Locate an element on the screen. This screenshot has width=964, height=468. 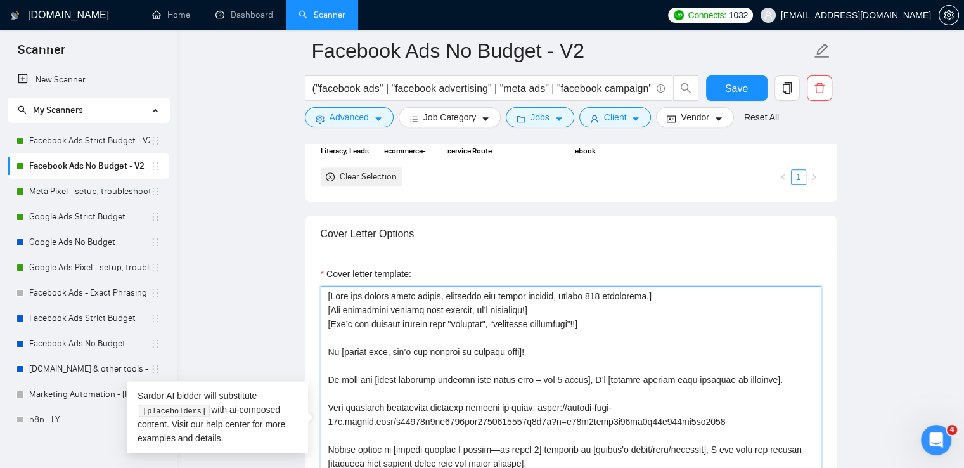
input: Scanner name... is located at coordinates (562, 51).